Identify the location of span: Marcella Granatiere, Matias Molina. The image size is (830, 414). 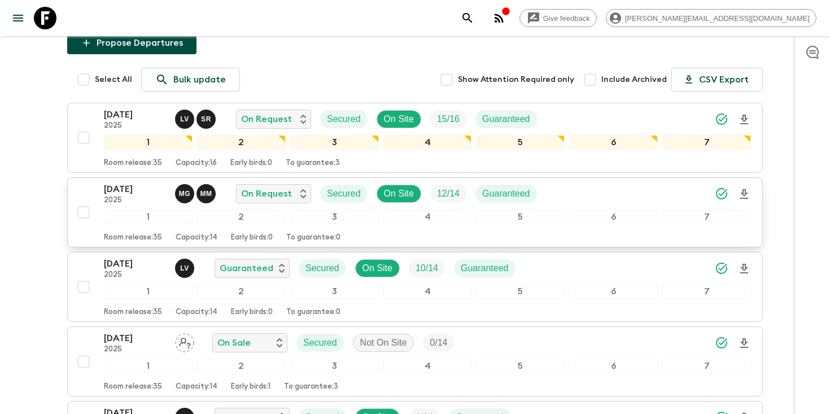
(197, 192).